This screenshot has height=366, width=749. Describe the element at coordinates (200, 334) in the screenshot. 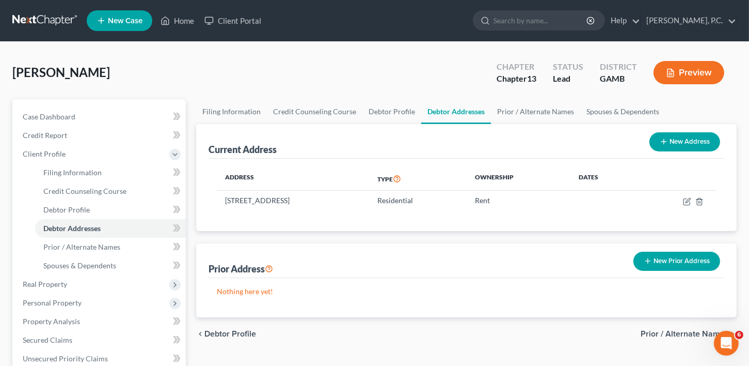

I see `i: chevron_left` at that location.